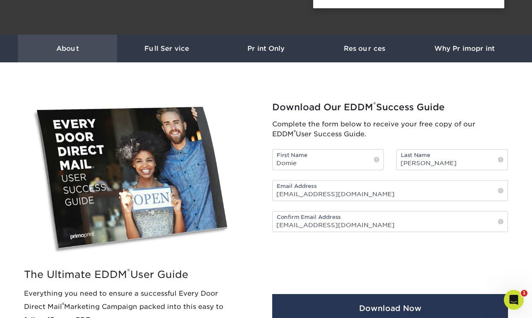 The width and height of the screenshot is (532, 318). Describe the element at coordinates (266, 48) in the screenshot. I see `a: Print Only` at that location.